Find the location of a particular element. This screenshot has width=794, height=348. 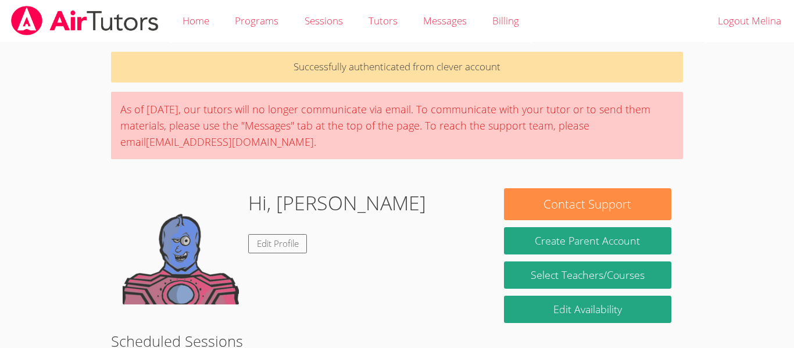

a: Edit Availability is located at coordinates (588, 309).